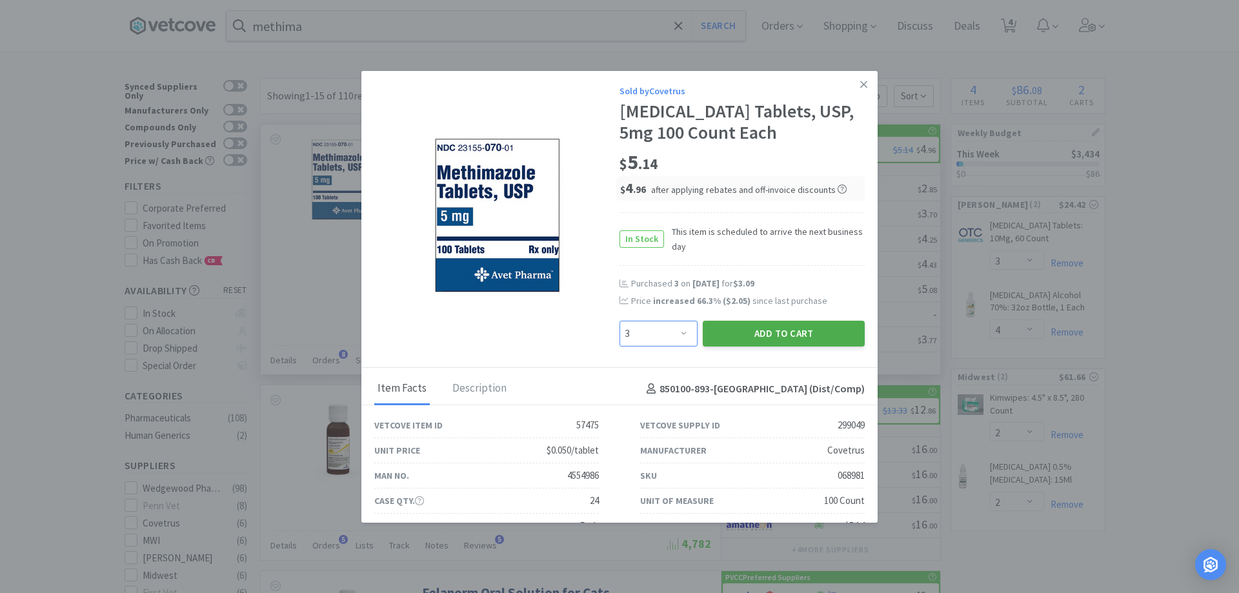  What do you see at coordinates (589, 526) in the screenshot?
I see `div: Each` at bounding box center [589, 526].